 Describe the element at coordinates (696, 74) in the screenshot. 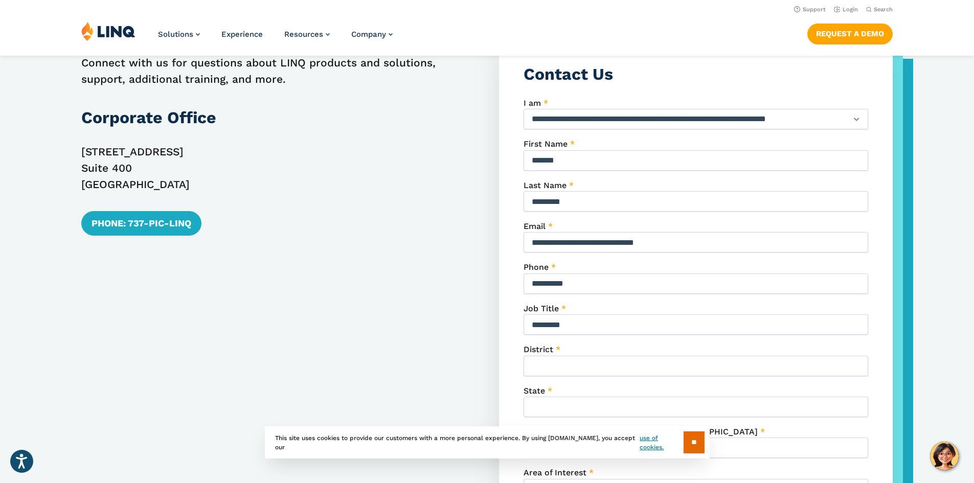

I see `h3: Contact Us` at that location.